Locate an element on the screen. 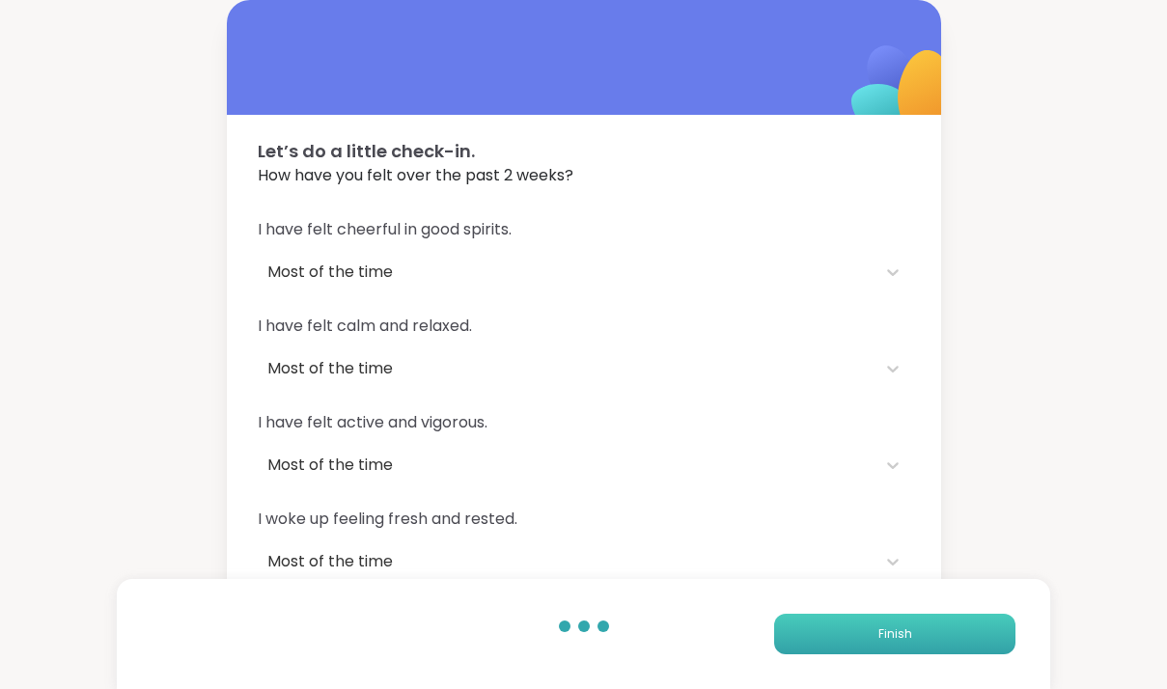  span: I have felt cheerful in good spirits. is located at coordinates (584, 230).